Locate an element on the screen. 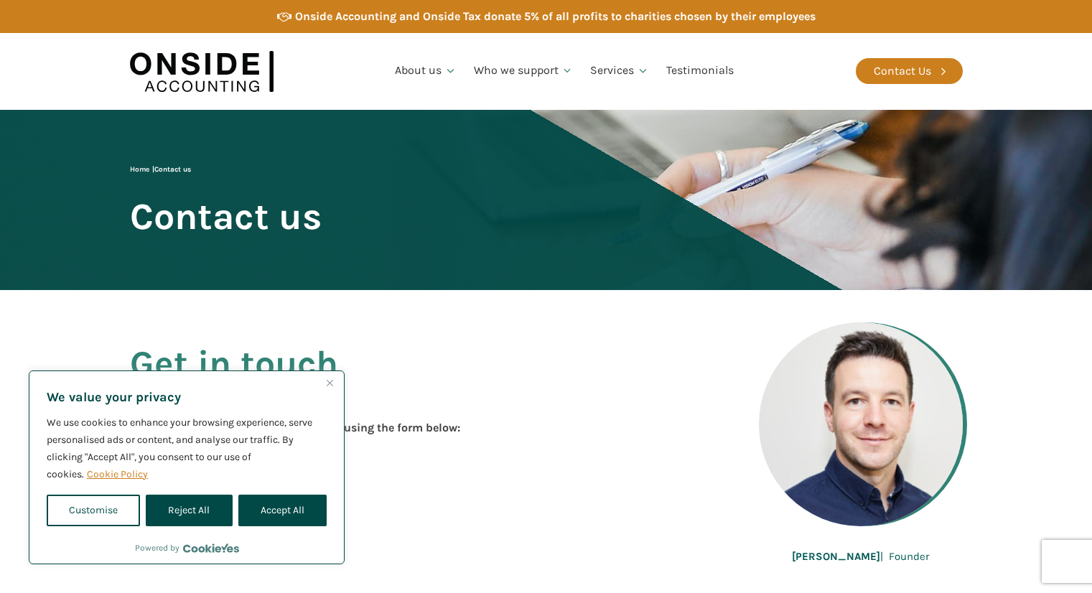 This screenshot has height=593, width=1092. p: We value your privacy is located at coordinates (187, 397).